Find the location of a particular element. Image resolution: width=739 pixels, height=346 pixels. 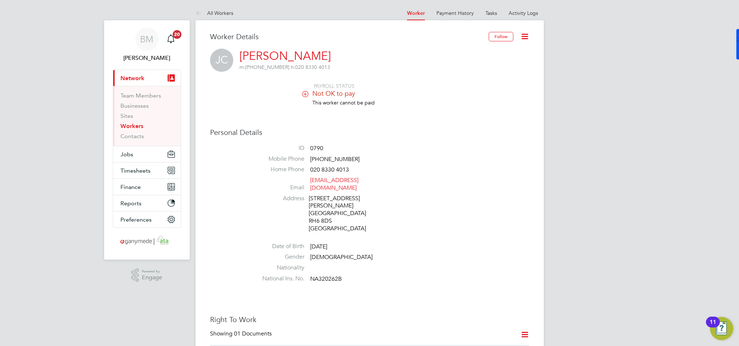

button: Follow is located at coordinates (501, 37).